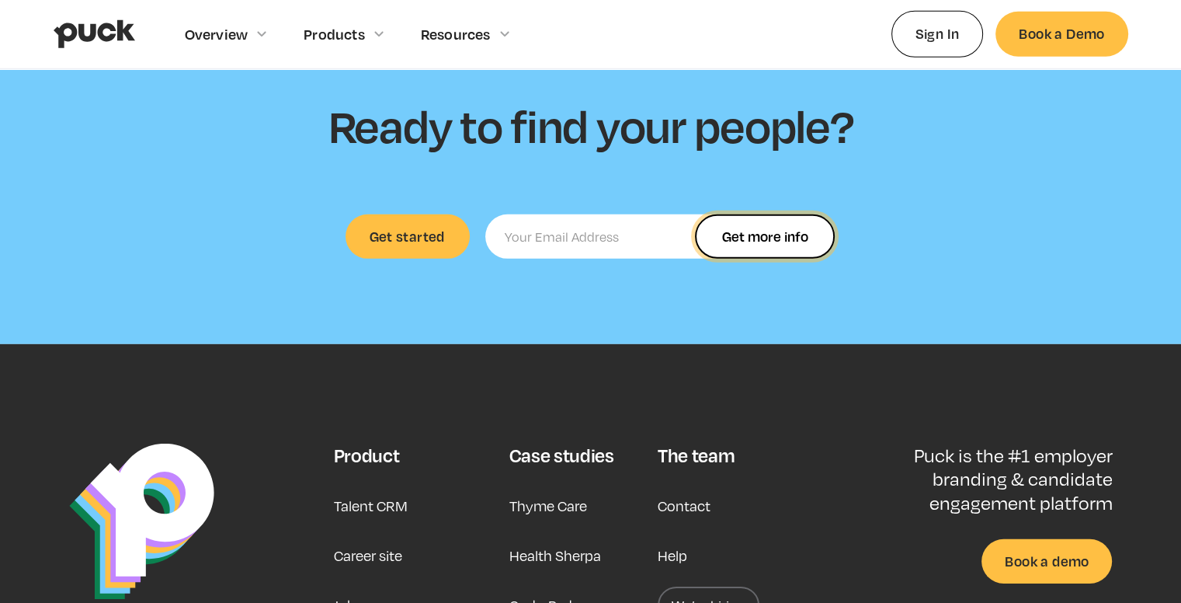 The height and width of the screenshot is (603, 1181). Describe the element at coordinates (1047, 561) in the screenshot. I see `a: Book a demo` at that location.